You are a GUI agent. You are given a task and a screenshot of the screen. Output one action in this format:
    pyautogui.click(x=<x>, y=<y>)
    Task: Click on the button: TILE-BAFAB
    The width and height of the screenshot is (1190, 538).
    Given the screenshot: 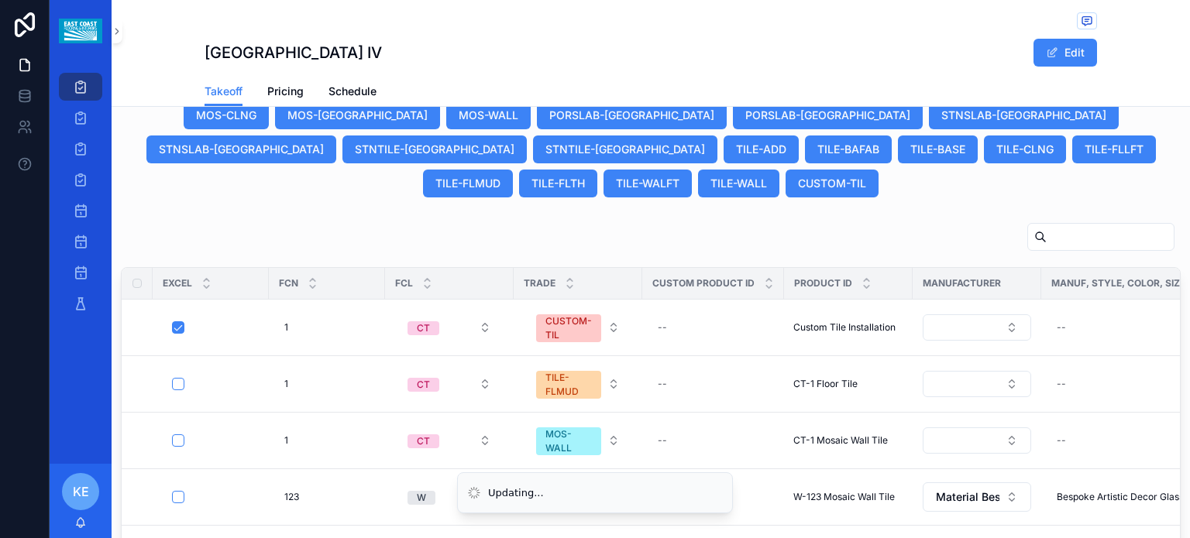 What is the action you would take?
    pyautogui.click(x=848, y=150)
    